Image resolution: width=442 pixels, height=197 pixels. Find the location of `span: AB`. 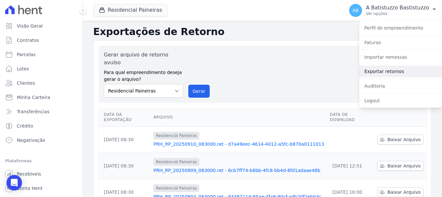

span: AB is located at coordinates (356, 10).